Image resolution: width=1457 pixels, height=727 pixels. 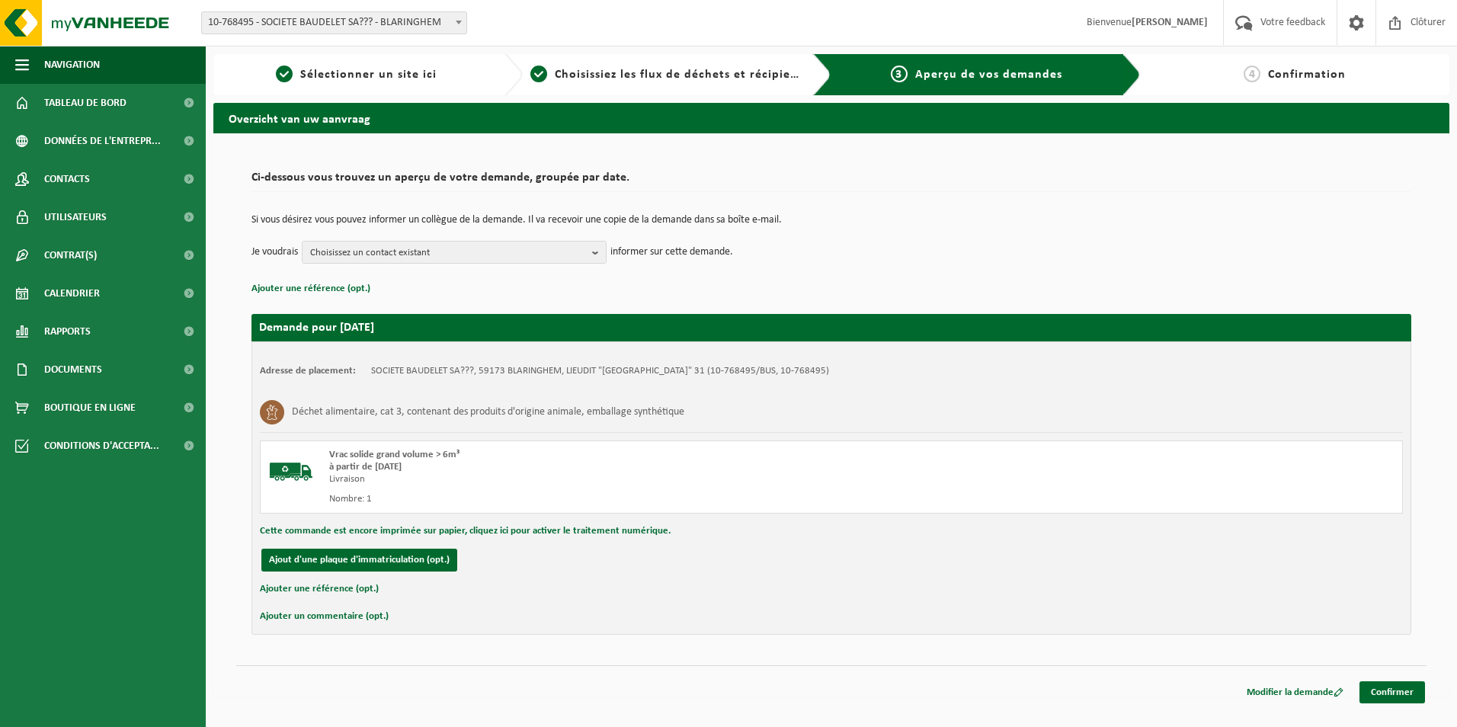 What do you see at coordinates (831, 220) in the screenshot?
I see `p: Si vous désirez vous pouvez informer un collègue de la demande. Il va recevoir une copie de la de...` at bounding box center [831, 220].